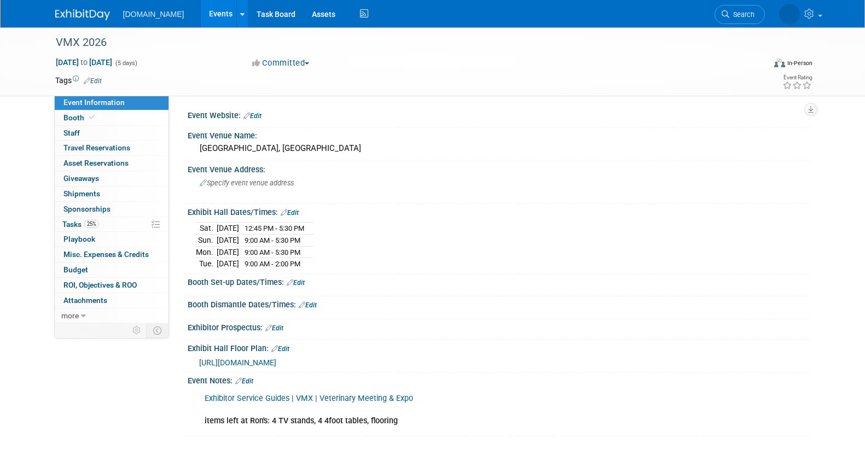 The height and width of the screenshot is (455, 865). What do you see at coordinates (112, 163) in the screenshot?
I see `a: Asset Reservations` at bounding box center [112, 163].